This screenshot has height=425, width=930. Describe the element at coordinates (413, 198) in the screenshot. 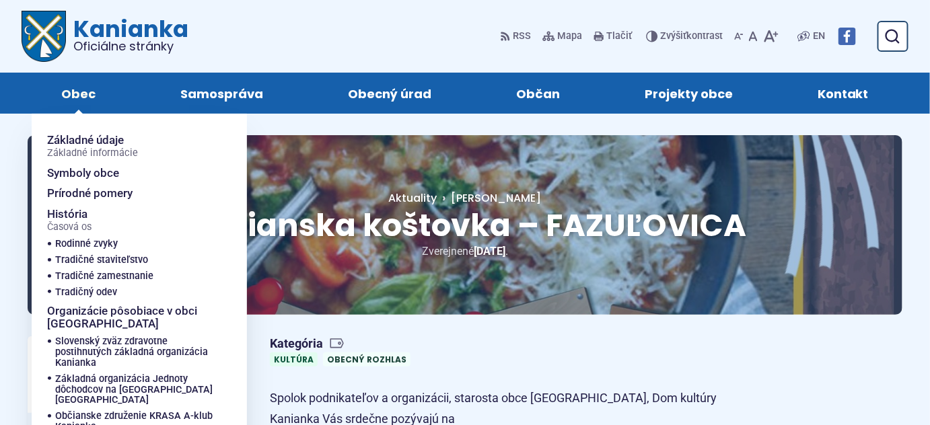

I see `a: Aktuality` at that location.